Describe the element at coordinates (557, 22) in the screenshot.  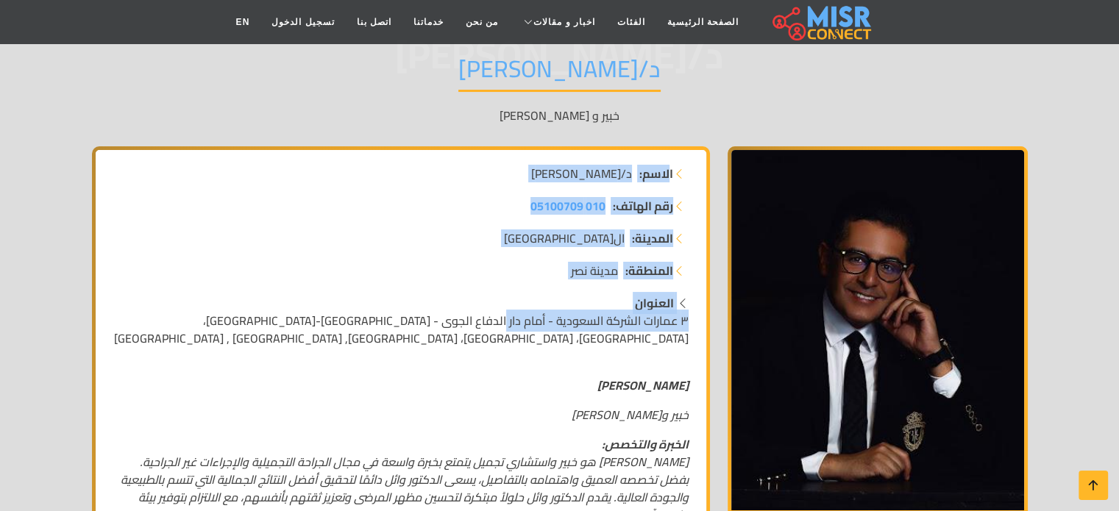
I see `a: اخبار و مقالات` at that location.